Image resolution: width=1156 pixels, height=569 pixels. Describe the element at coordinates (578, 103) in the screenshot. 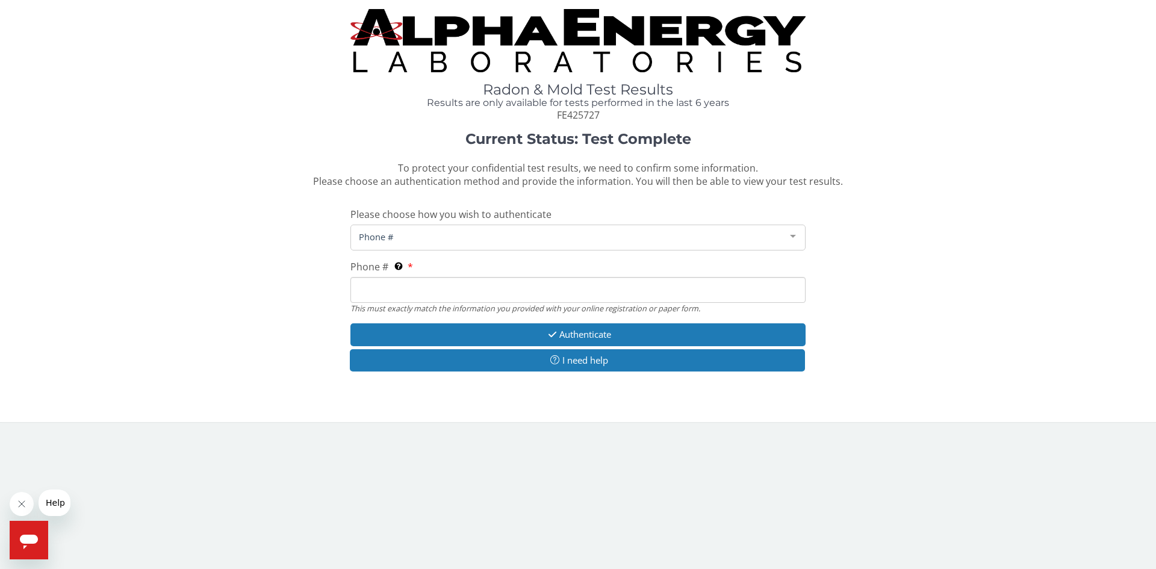

I see `h4: Results are only available for tests performed in the last 6 years` at that location.